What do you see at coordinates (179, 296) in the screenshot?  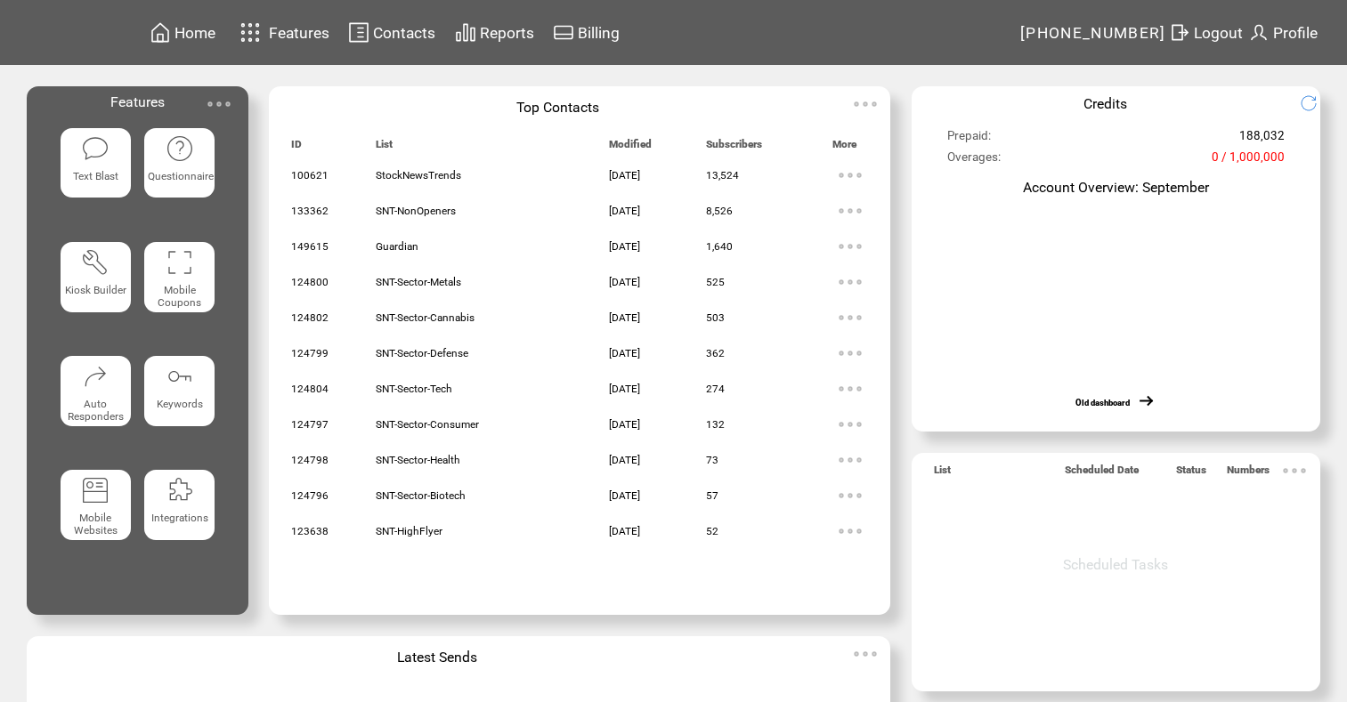 I see `span: Mobile Coupons` at bounding box center [179, 296].